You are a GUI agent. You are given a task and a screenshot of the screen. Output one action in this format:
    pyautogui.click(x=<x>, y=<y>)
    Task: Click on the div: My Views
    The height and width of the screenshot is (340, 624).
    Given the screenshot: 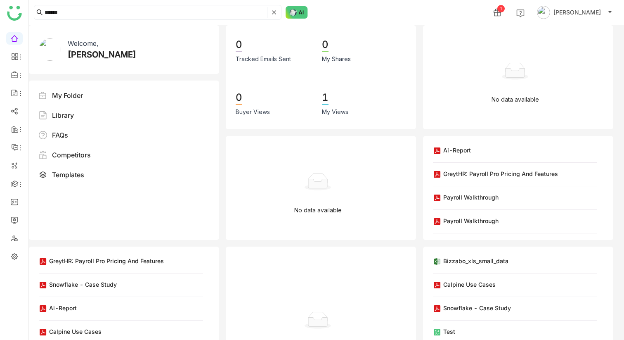 What is the action you would take?
    pyautogui.click(x=335, y=112)
    